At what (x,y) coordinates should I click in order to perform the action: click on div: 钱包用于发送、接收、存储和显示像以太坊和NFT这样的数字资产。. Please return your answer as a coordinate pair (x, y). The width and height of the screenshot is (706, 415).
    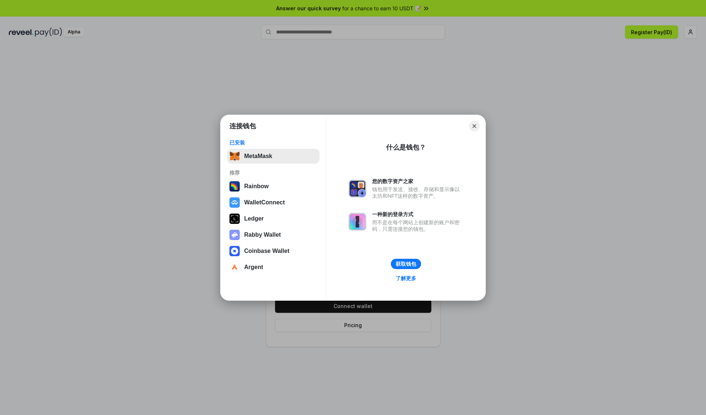
    Looking at the image, I should click on (418, 193).